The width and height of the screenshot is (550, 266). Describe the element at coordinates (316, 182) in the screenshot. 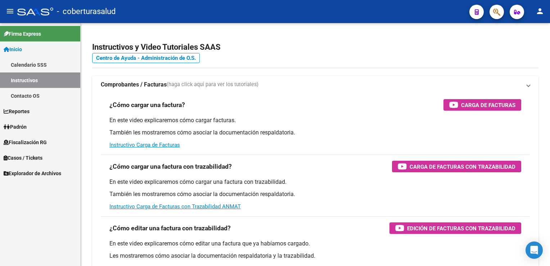

I see `p: En este video explicaremos cómo cargar una factura con trazabilidad.` at that location.